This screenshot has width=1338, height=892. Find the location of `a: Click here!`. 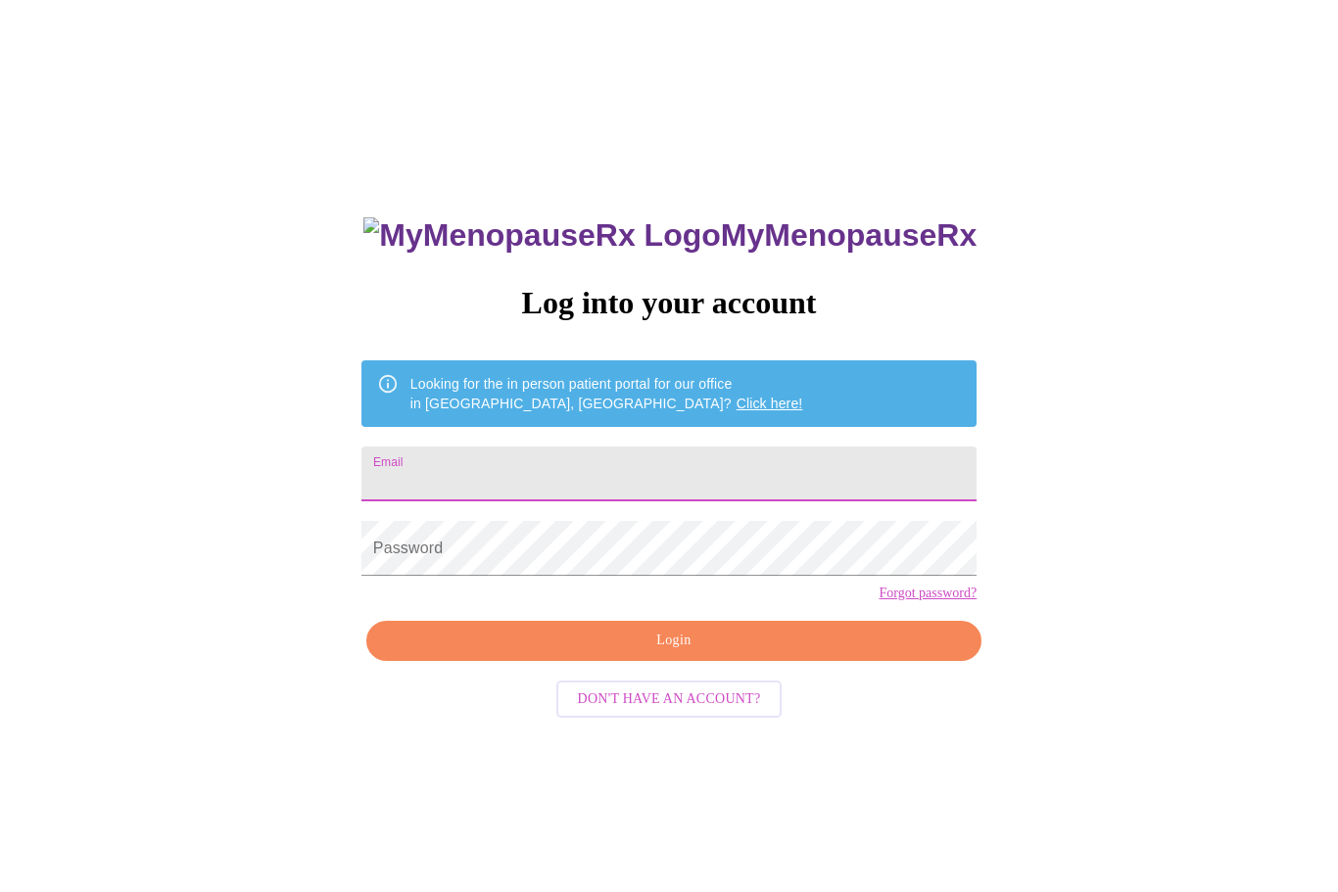

a: Click here! is located at coordinates (770, 404).